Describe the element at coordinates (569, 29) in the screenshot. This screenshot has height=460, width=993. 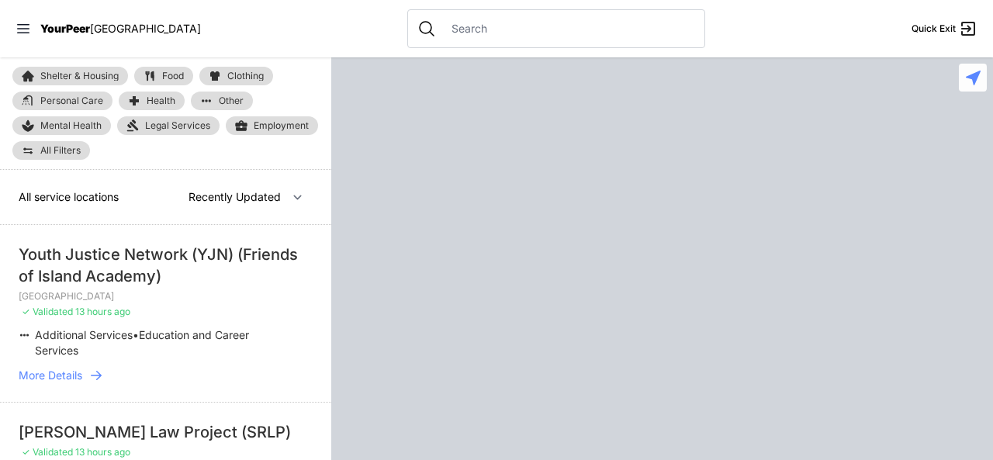
I see `input: Search` at that location.